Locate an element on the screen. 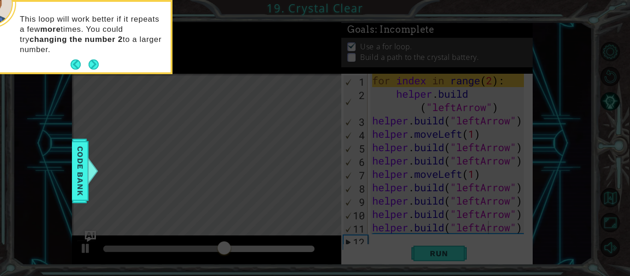 The height and width of the screenshot is (276, 630). button: Back is located at coordinates (79, 65).